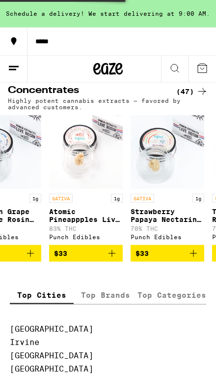 This screenshot has height=377, width=216. Describe the element at coordinates (172, 295) in the screenshot. I see `label: Top Categories` at that location.